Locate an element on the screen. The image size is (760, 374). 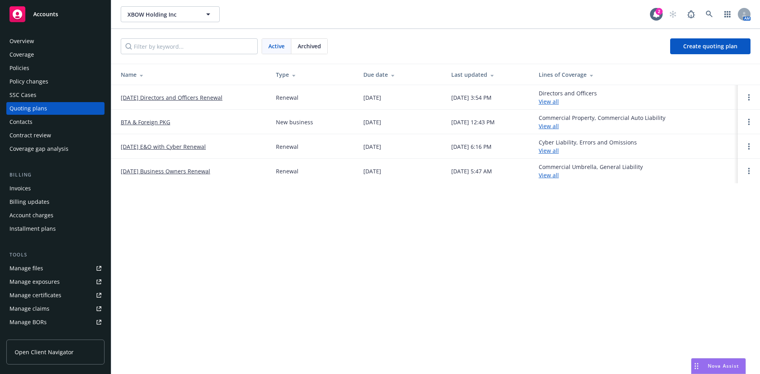
a: Contacts is located at coordinates (55, 122).